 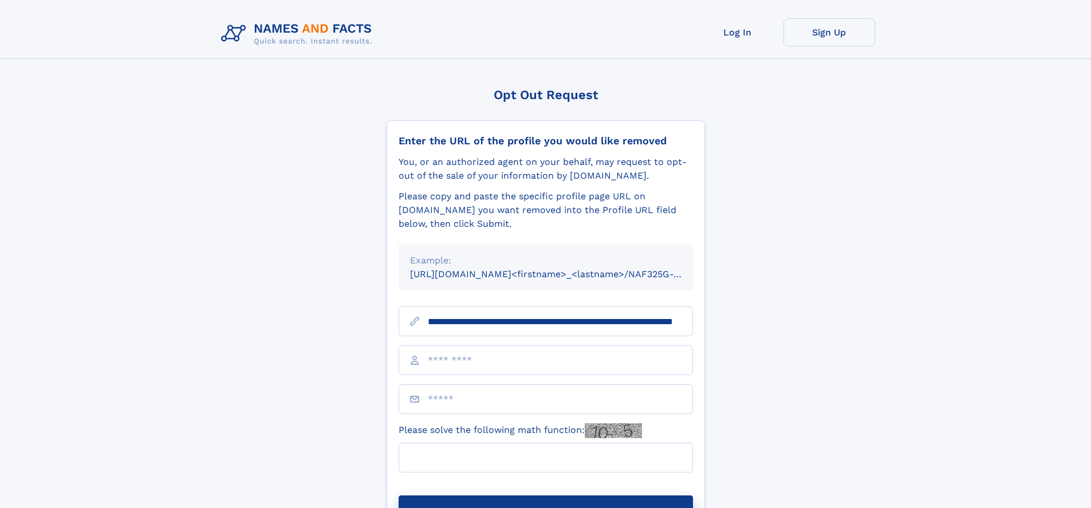 What do you see at coordinates (546, 141) in the screenshot?
I see `div: Enter the URL of the profile you would like removed` at bounding box center [546, 141].